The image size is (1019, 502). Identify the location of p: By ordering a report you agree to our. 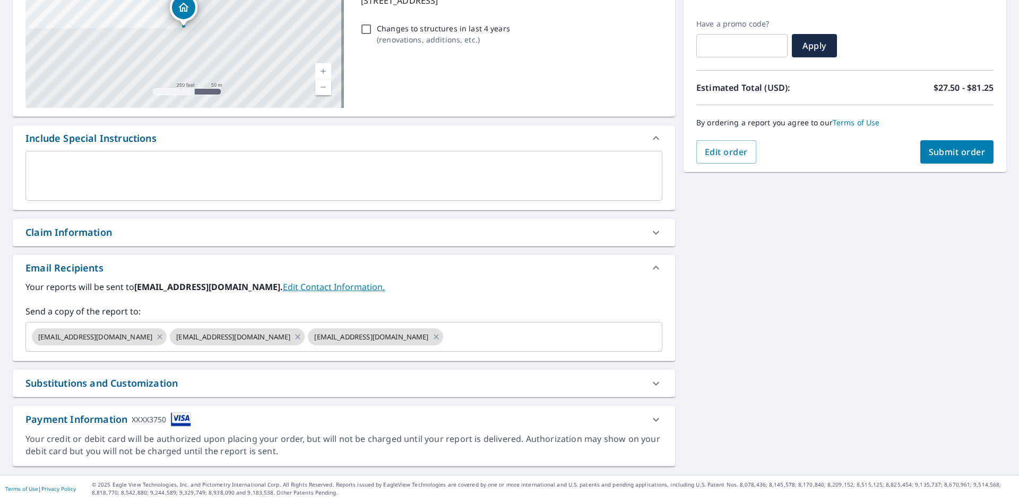
(845, 123).